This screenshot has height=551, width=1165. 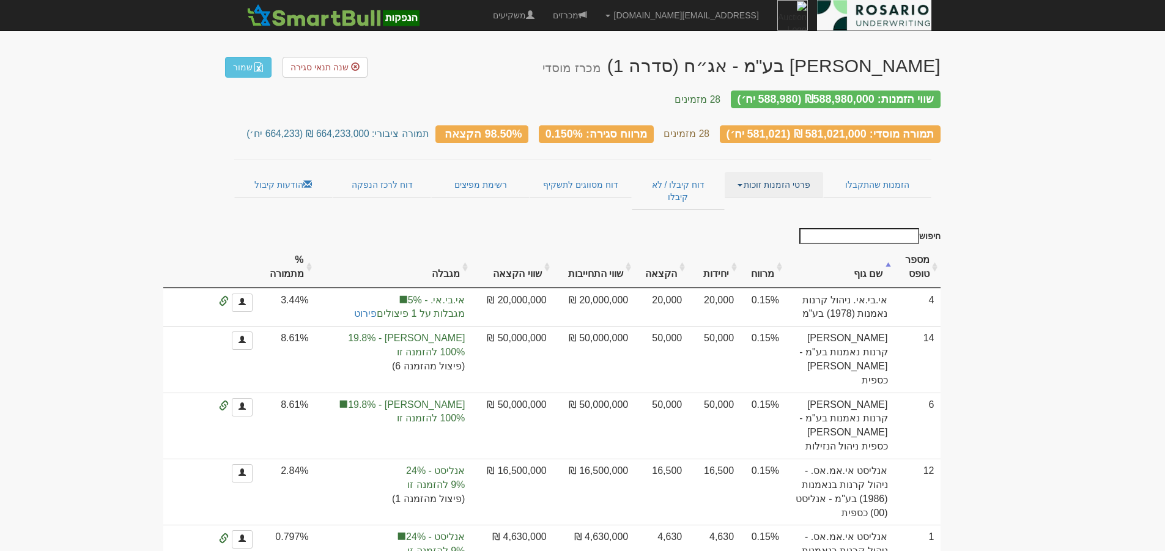 What do you see at coordinates (678, 191) in the screenshot?
I see `a: דוח קיבלו / לא קיבלו` at bounding box center [678, 191].